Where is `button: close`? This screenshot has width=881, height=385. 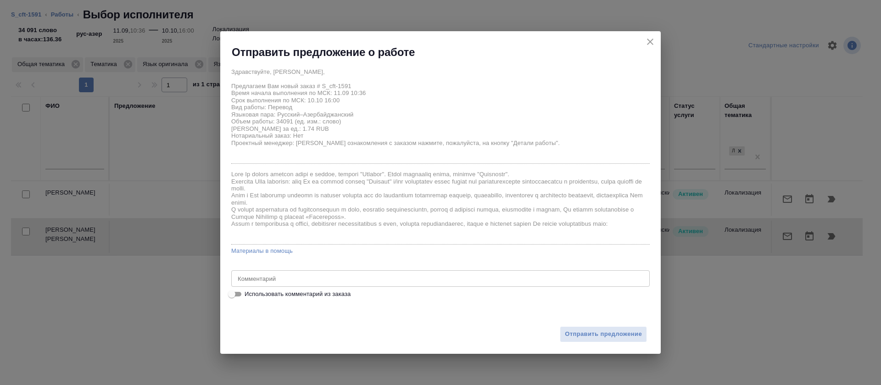 button: close is located at coordinates (650, 42).